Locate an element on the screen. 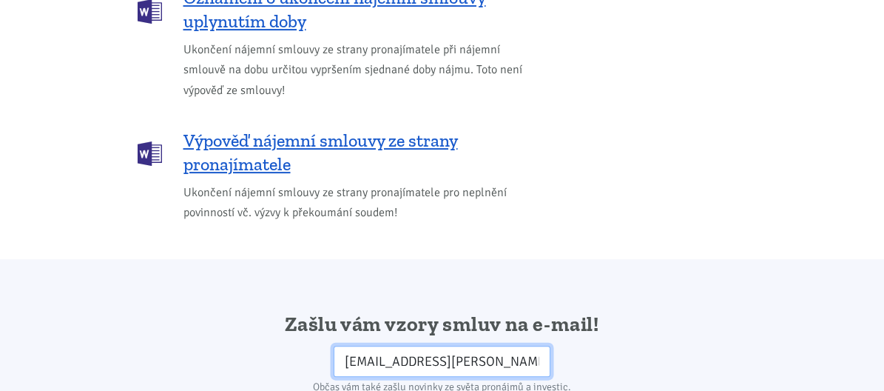  input: Zadejte váš e-mail is located at coordinates (442, 361).